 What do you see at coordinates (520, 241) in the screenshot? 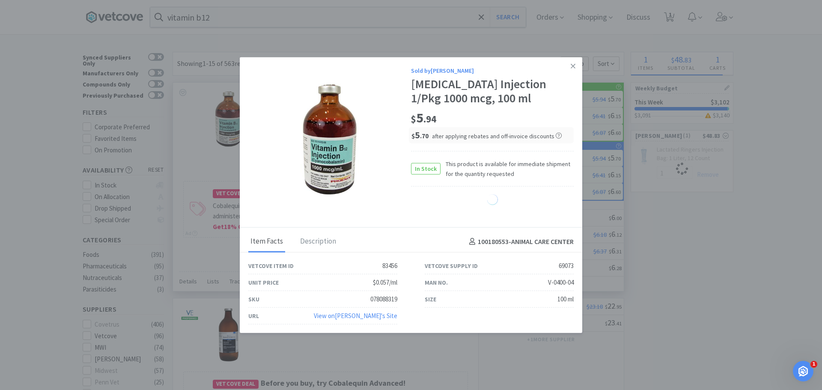
I see `h4: 100180553 - ANIMAL CARE CENTER` at bounding box center [520, 241].